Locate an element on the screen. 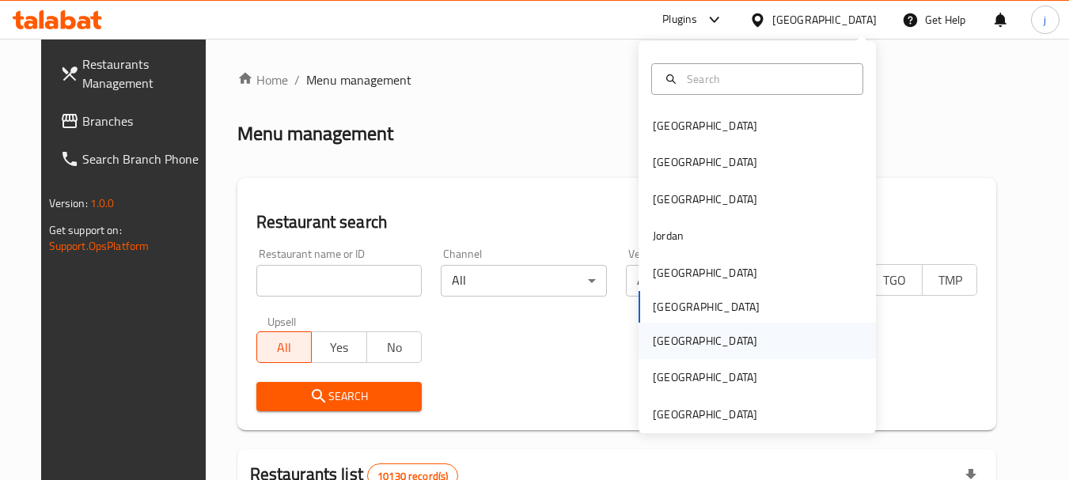  input: Search for restaurant name or ID.. is located at coordinates (340, 281).